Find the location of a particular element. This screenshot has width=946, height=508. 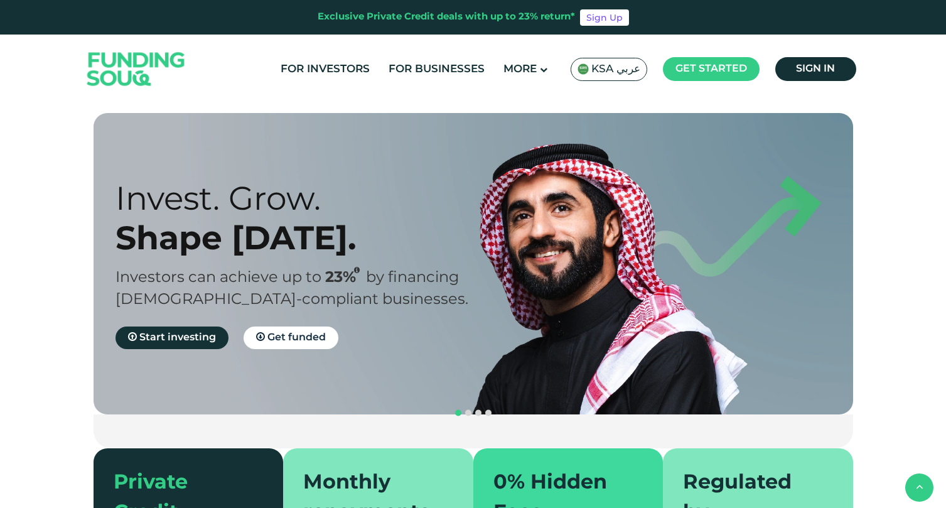

span: Get funded is located at coordinates (296, 337).